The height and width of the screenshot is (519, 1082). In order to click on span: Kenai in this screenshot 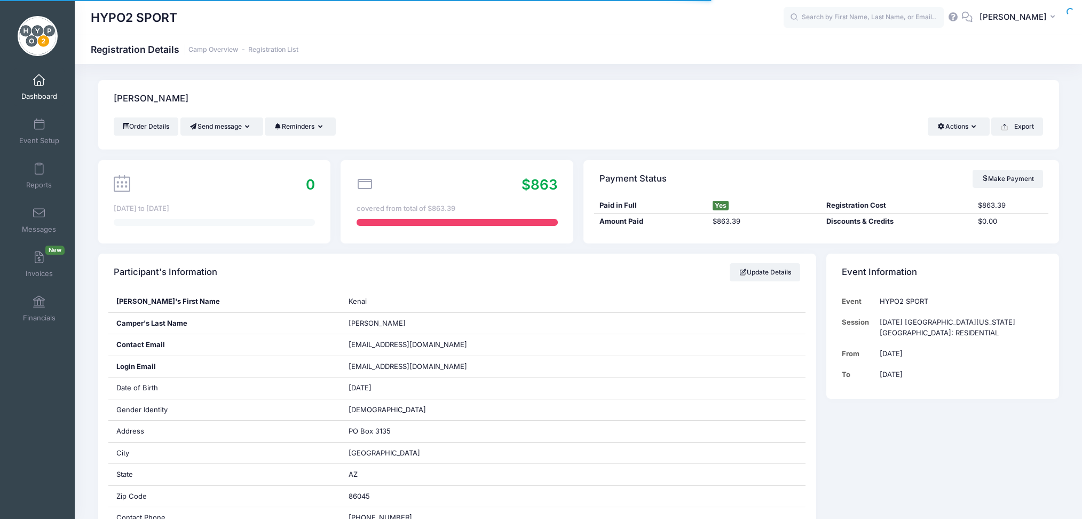, I will do `click(358, 301)`.